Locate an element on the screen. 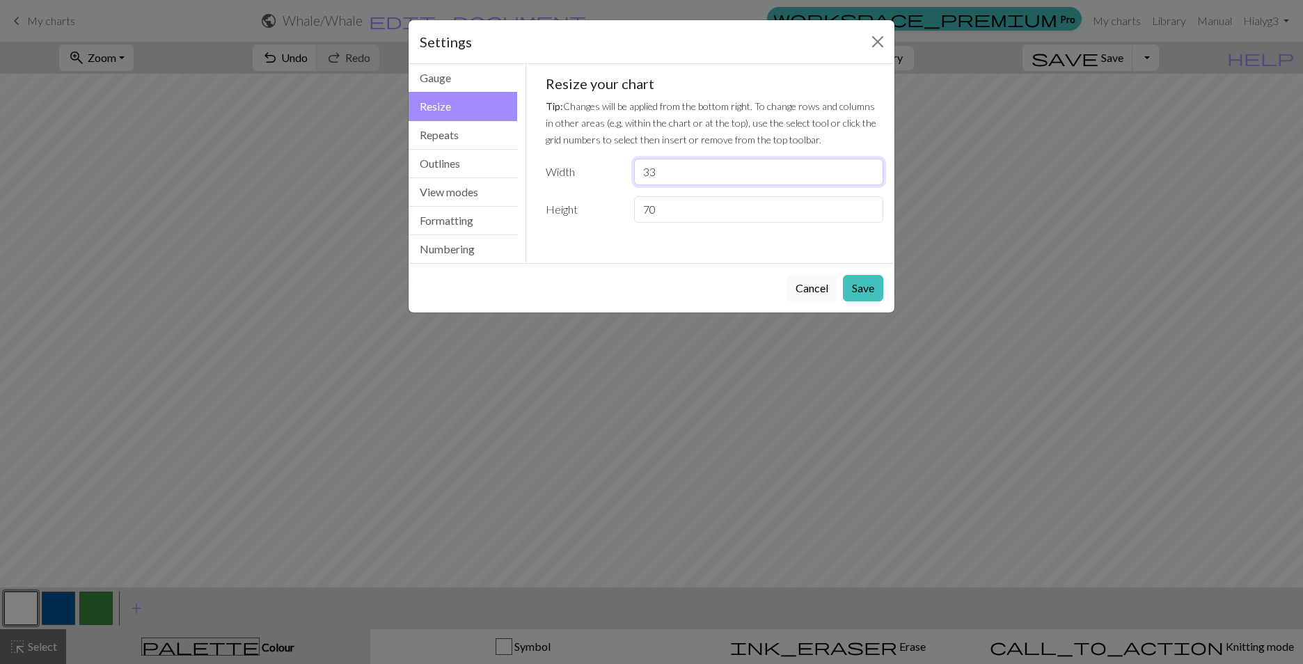  button: Formatting is located at coordinates (463, 221).